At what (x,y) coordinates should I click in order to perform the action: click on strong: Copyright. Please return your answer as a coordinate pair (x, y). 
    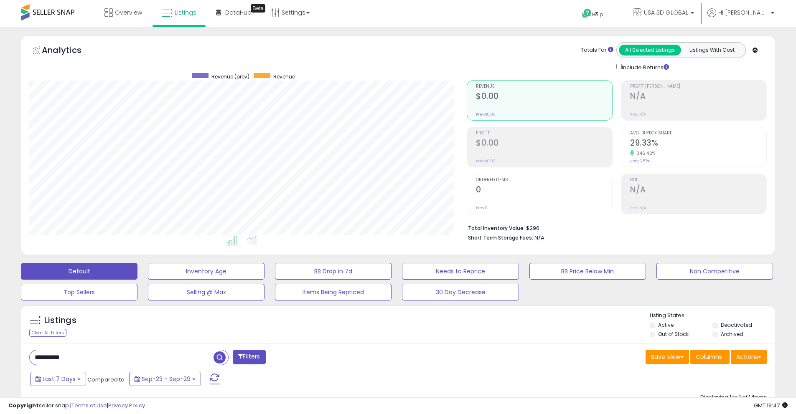
    Looking at the image, I should click on (23, 406).